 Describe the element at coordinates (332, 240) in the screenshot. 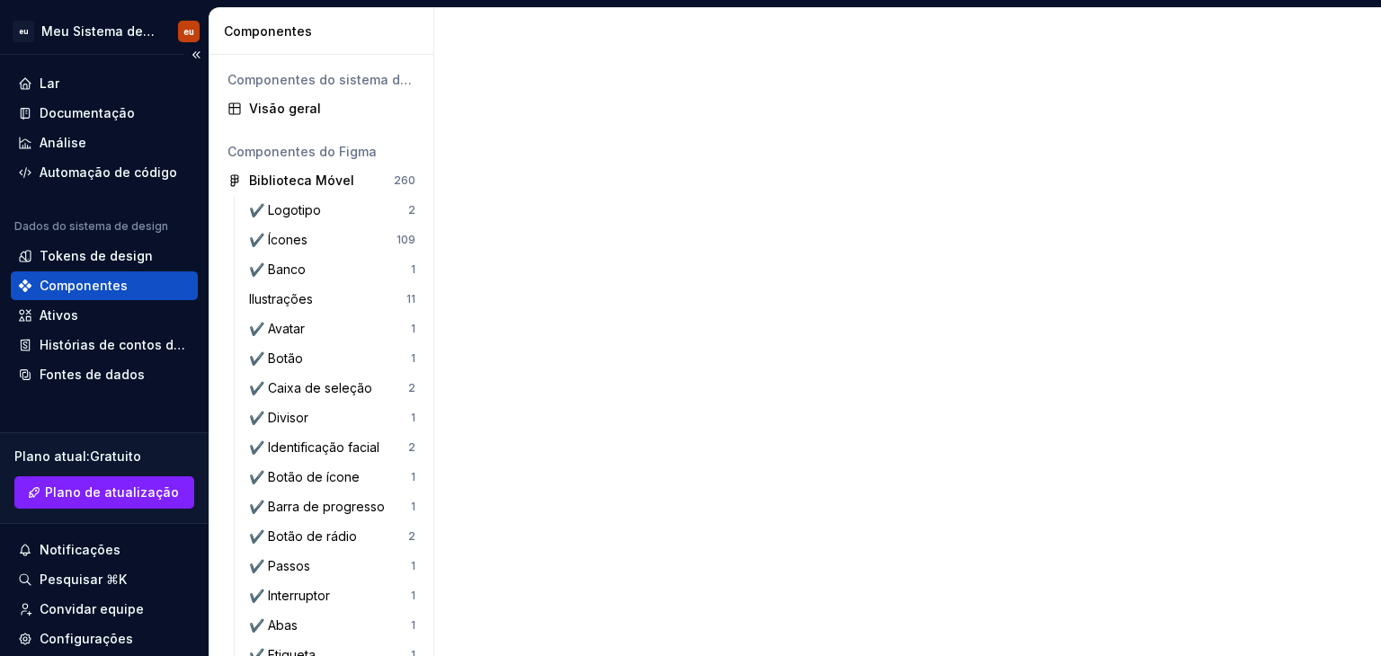

I see `a: ✔️ Ícones109` at that location.